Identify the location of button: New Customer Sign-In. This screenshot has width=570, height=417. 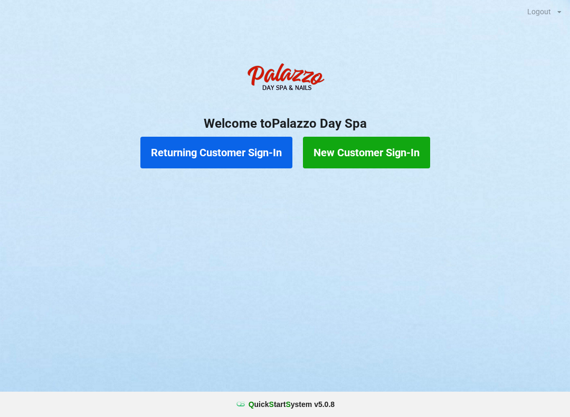
(366, 153).